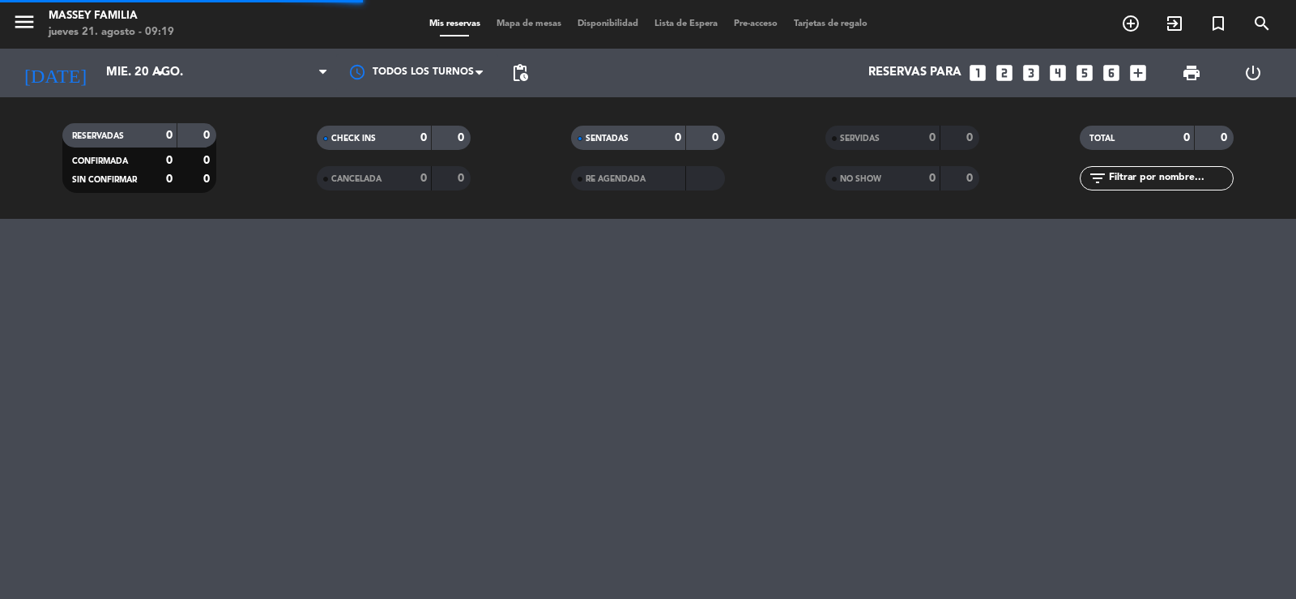  What do you see at coordinates (607, 139) in the screenshot?
I see `span: SENTADAS` at bounding box center [607, 139].